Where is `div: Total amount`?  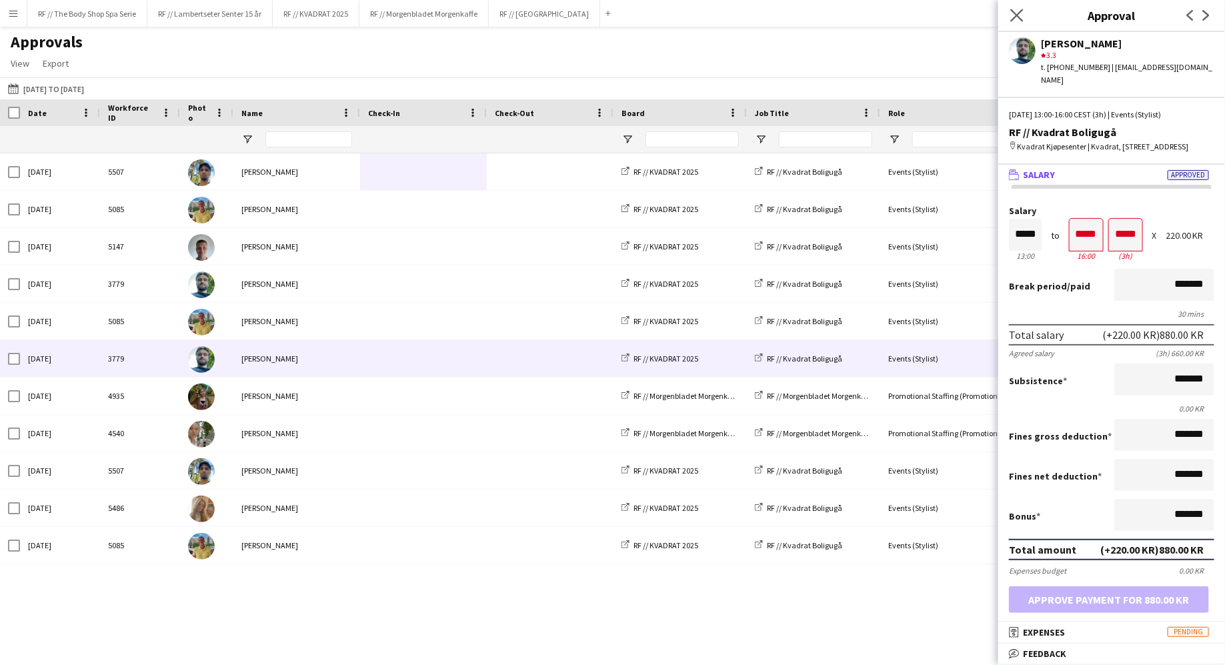 div: Total amount is located at coordinates (1042, 550).